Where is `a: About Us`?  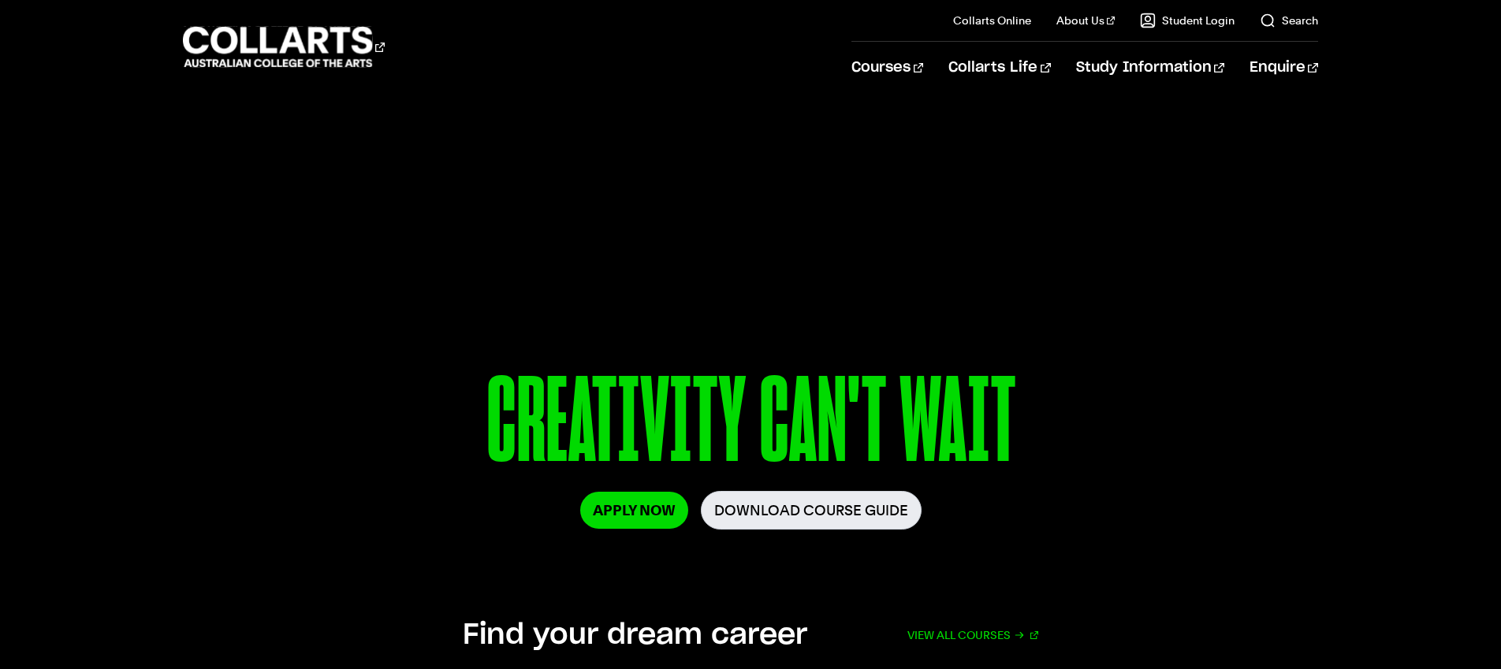 a: About Us is located at coordinates (1085, 20).